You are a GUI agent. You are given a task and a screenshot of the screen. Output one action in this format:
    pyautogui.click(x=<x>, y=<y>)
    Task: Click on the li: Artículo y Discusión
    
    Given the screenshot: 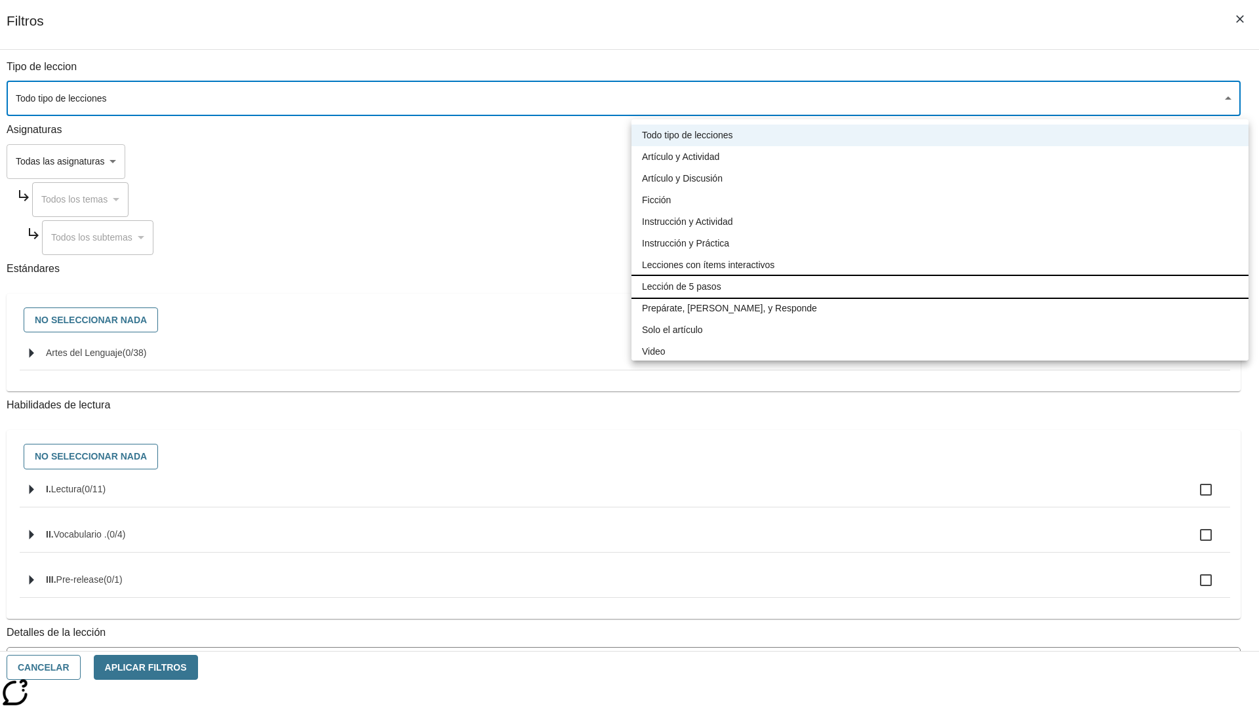 What is the action you would take?
    pyautogui.click(x=939, y=178)
    